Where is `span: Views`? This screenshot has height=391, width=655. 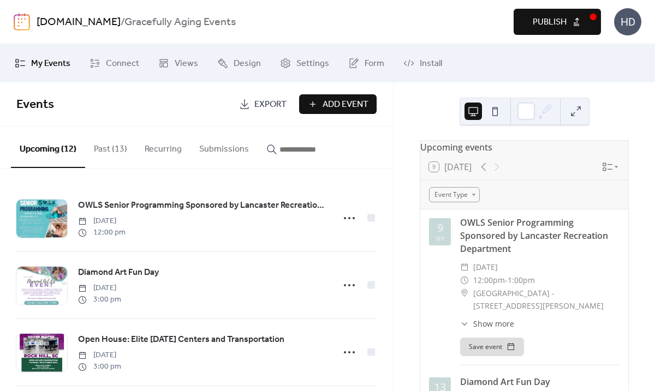 span: Views is located at coordinates (186, 64).